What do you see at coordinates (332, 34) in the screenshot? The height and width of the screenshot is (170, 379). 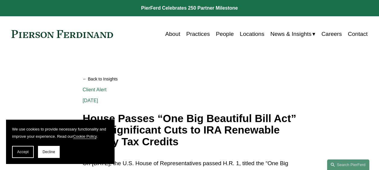 I see `a: Careers` at bounding box center [332, 34].